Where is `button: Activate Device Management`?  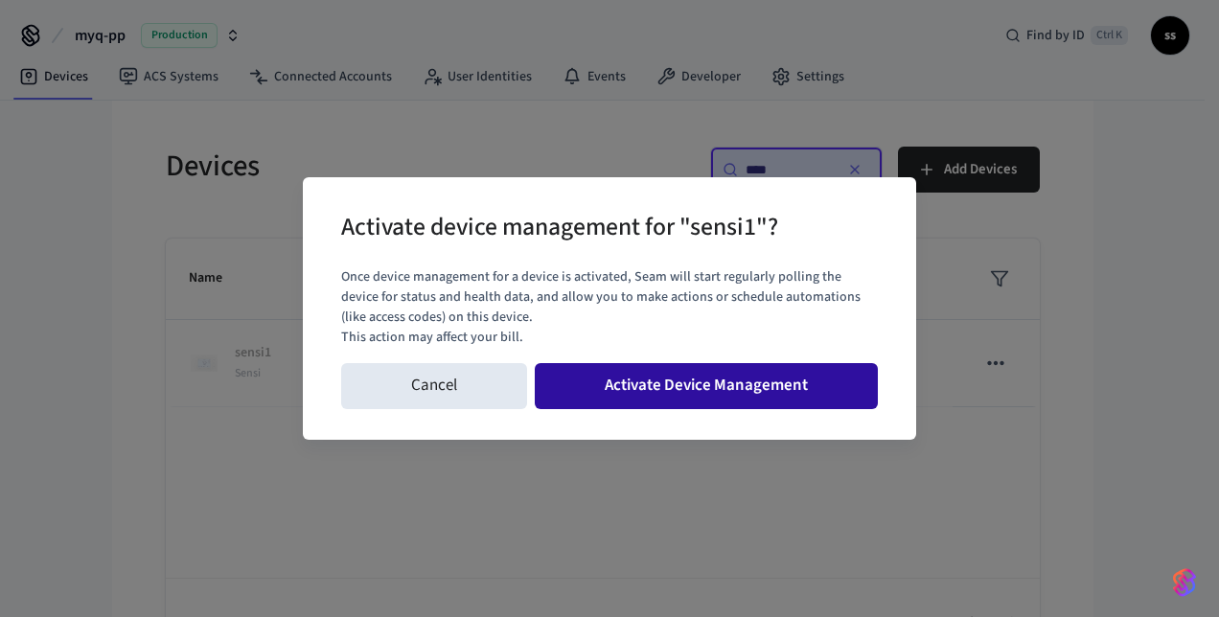 button: Activate Device Management is located at coordinates (707, 386).